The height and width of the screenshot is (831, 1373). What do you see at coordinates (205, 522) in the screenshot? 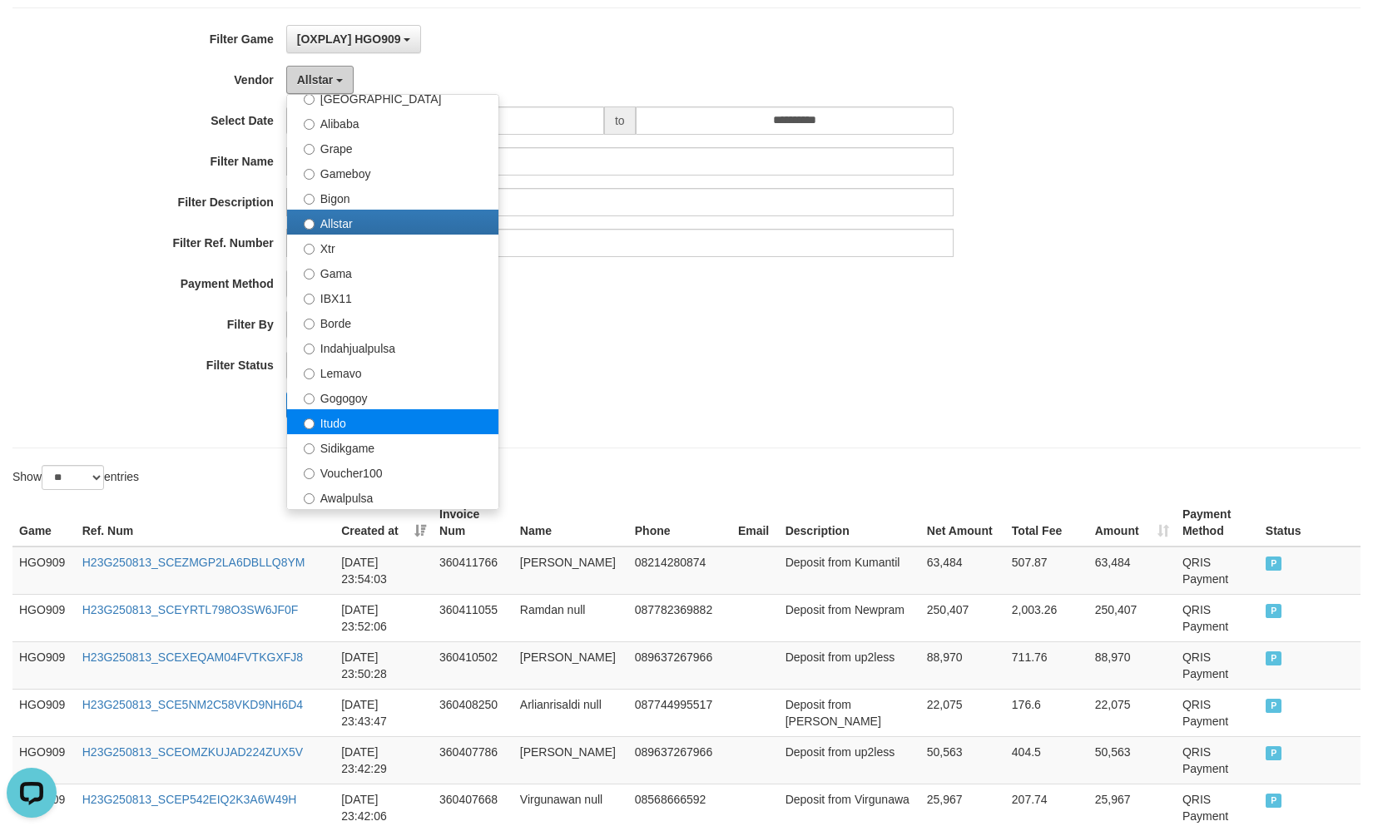
I see `th: Ref. Num` at bounding box center [205, 522].